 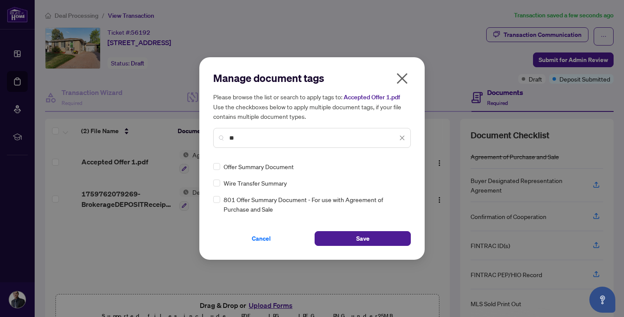 I want to click on span: Cancel, so click(x=261, y=238).